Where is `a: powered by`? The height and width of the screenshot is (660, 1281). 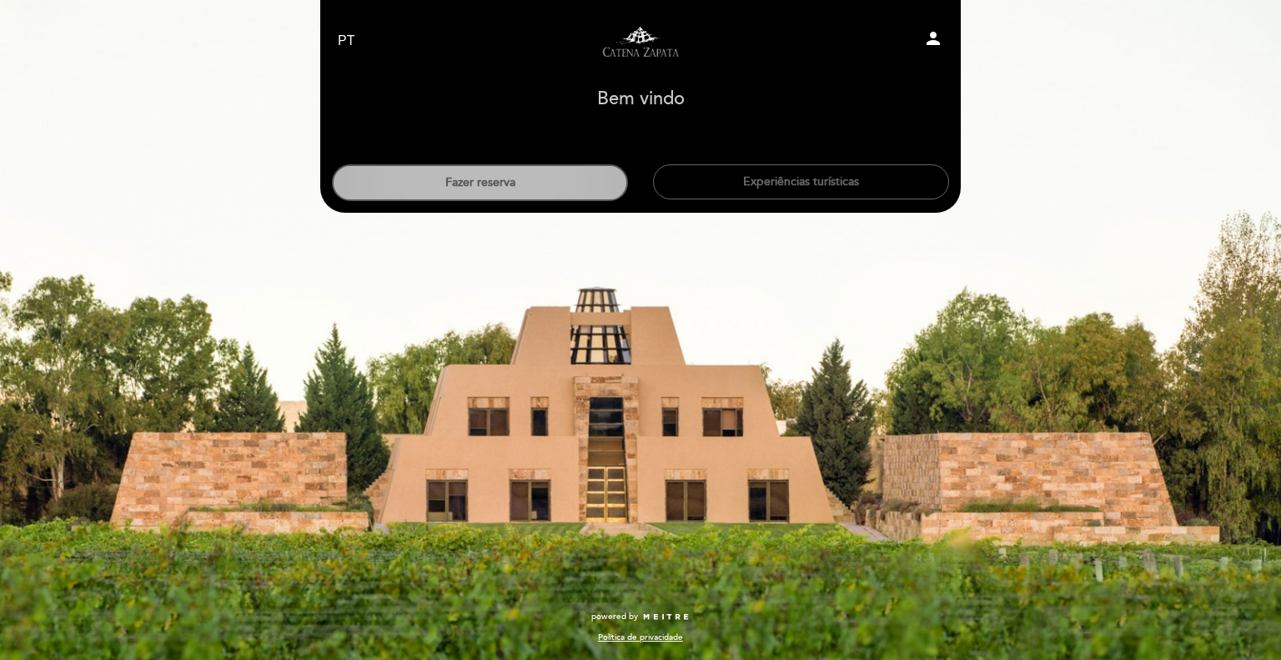
a: powered by is located at coordinates (641, 616).